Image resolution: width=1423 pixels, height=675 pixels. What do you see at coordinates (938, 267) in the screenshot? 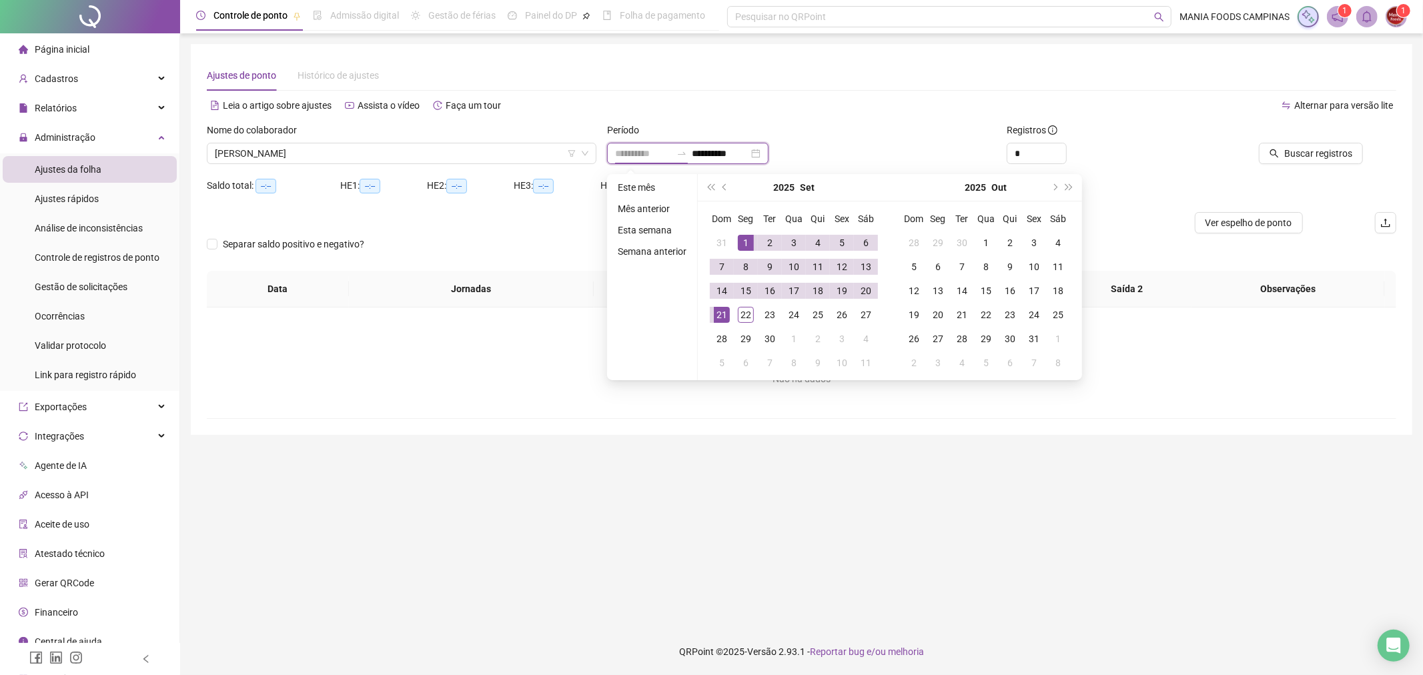
I see `div: 6` at bounding box center [938, 267].